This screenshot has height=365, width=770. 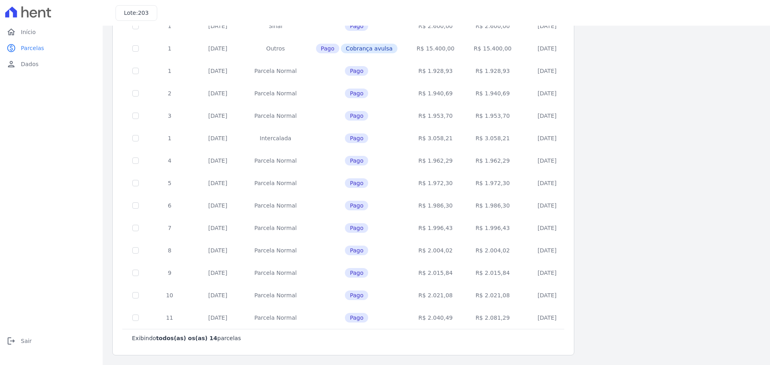 I want to click on td: Intercalada, so click(x=276, y=138).